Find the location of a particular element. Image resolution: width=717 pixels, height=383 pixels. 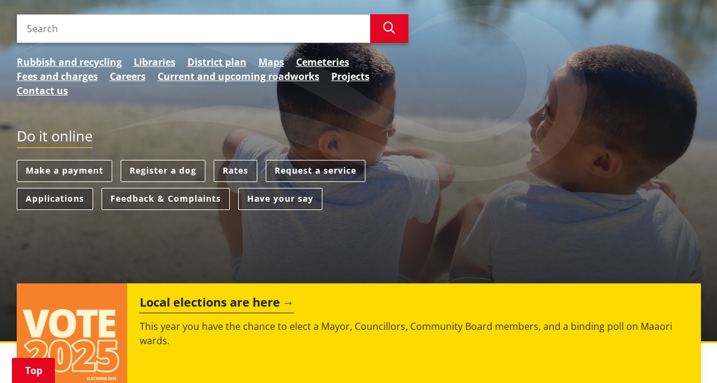

a: Register a dog is located at coordinates (163, 171).